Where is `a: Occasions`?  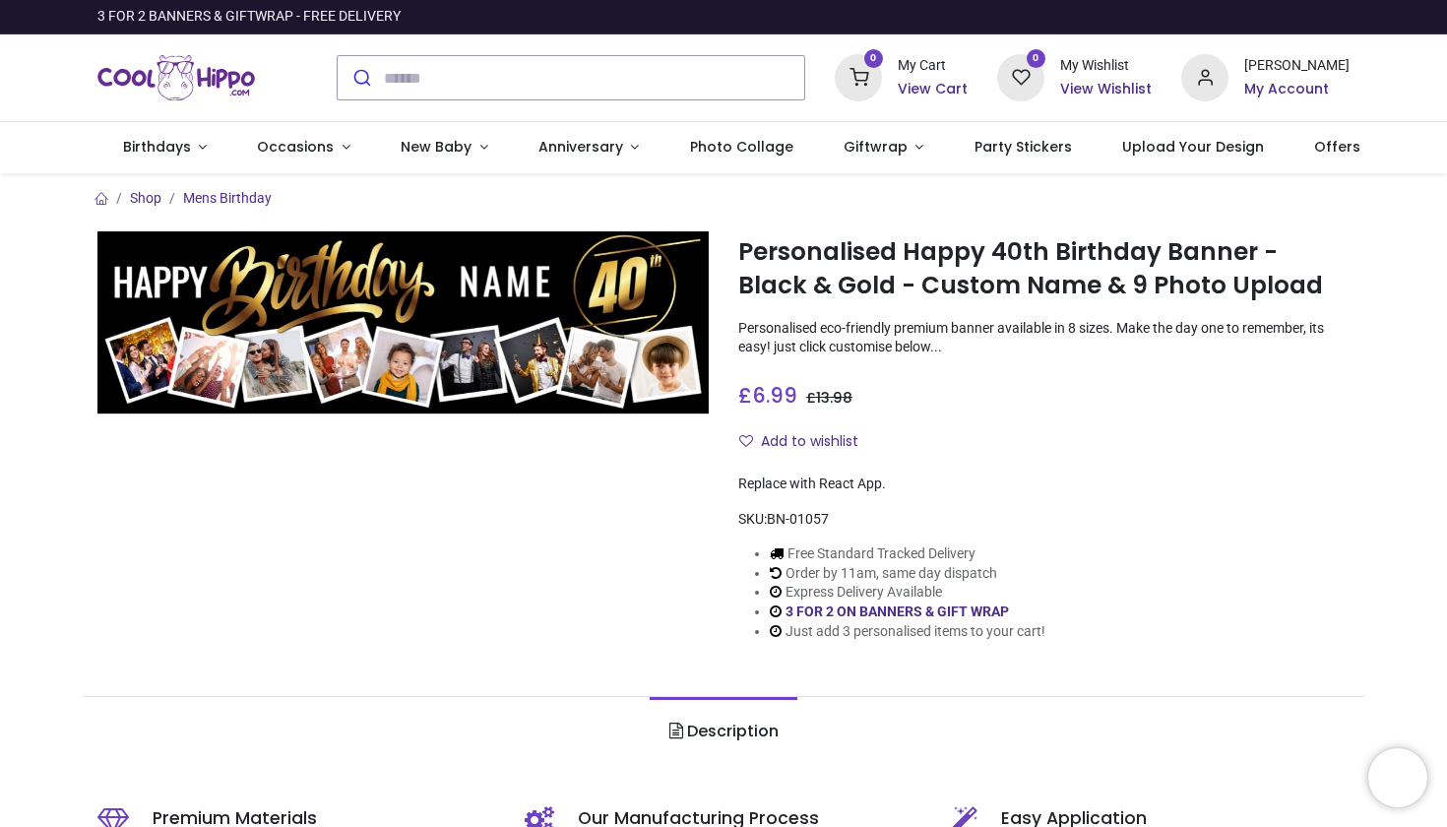 a: Occasions is located at coordinates (304, 148).